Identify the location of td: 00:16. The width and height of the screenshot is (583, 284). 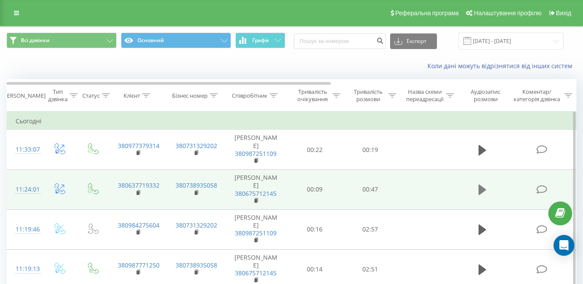
(315, 229).